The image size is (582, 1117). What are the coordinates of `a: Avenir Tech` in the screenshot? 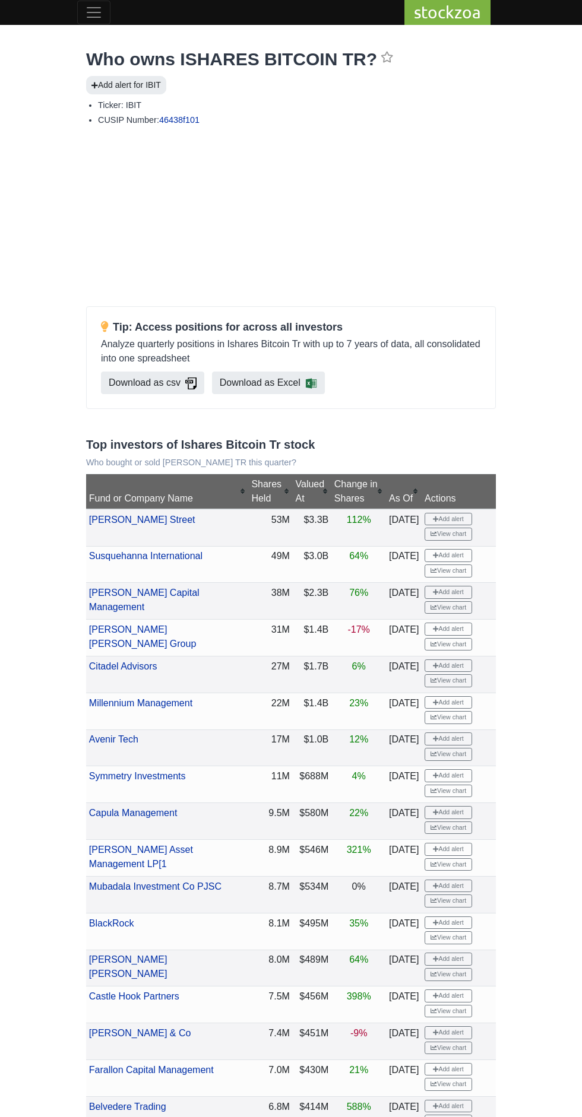 It's located at (113, 739).